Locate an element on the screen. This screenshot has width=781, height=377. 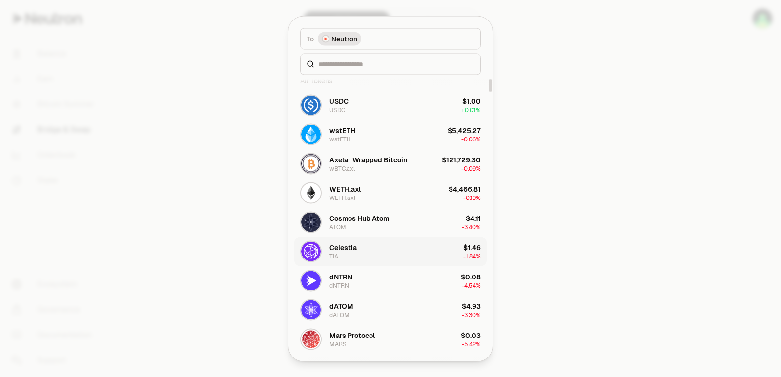
div: All Tokens is located at coordinates (390, 80).